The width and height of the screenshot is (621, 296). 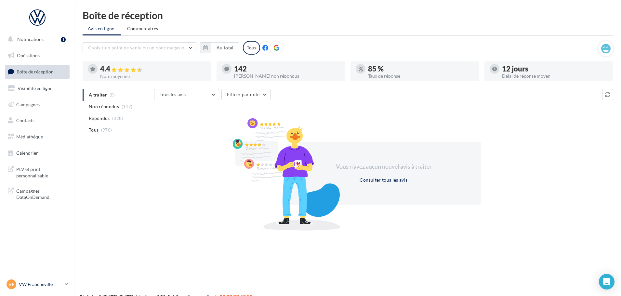 What do you see at coordinates (42, 172) in the screenshot?
I see `span: PLV et print personnalisable` at bounding box center [42, 172].